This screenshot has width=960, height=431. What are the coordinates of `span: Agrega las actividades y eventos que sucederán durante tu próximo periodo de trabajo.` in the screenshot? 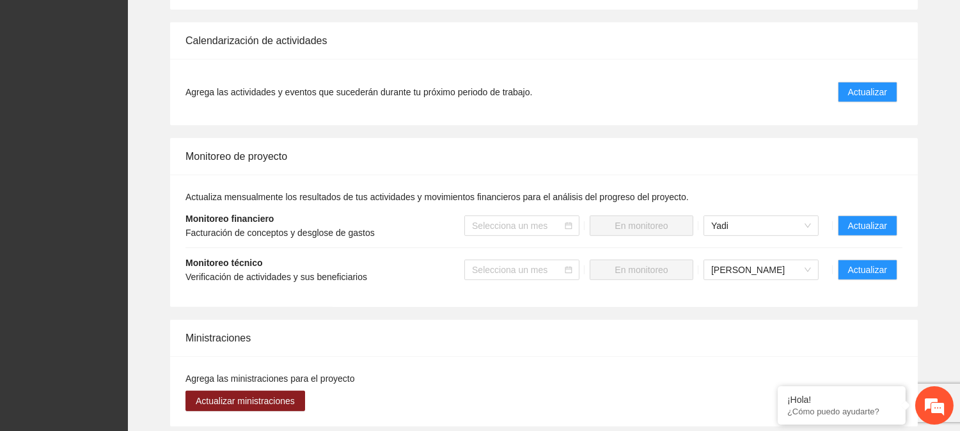 It's located at (359, 92).